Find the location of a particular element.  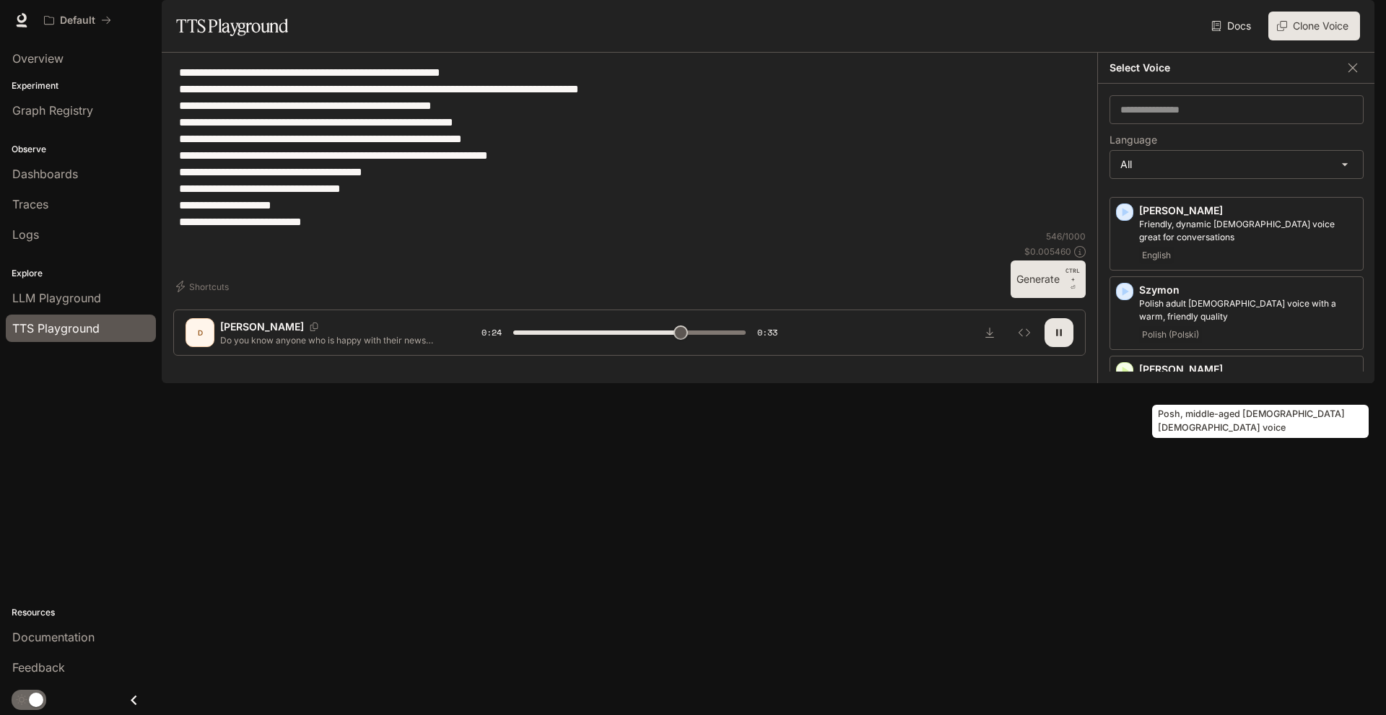

a: Docs is located at coordinates (1232, 26).